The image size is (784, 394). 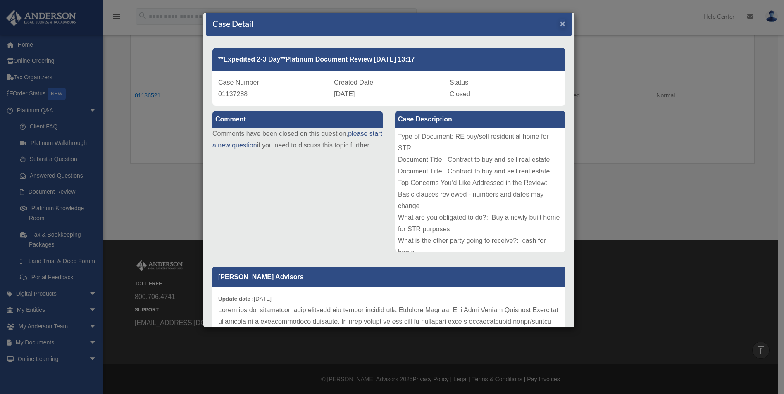 What do you see at coordinates (236, 299) in the screenshot?
I see `b: Update date :` at bounding box center [236, 299].